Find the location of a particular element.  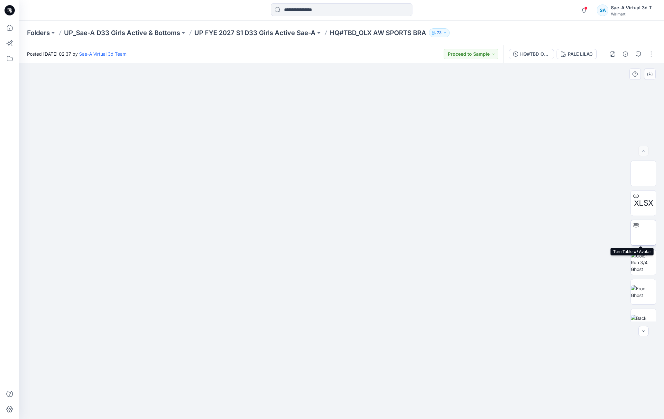

a: UP_Sae-A D33 Girls Active & Bottoms is located at coordinates (122, 33).